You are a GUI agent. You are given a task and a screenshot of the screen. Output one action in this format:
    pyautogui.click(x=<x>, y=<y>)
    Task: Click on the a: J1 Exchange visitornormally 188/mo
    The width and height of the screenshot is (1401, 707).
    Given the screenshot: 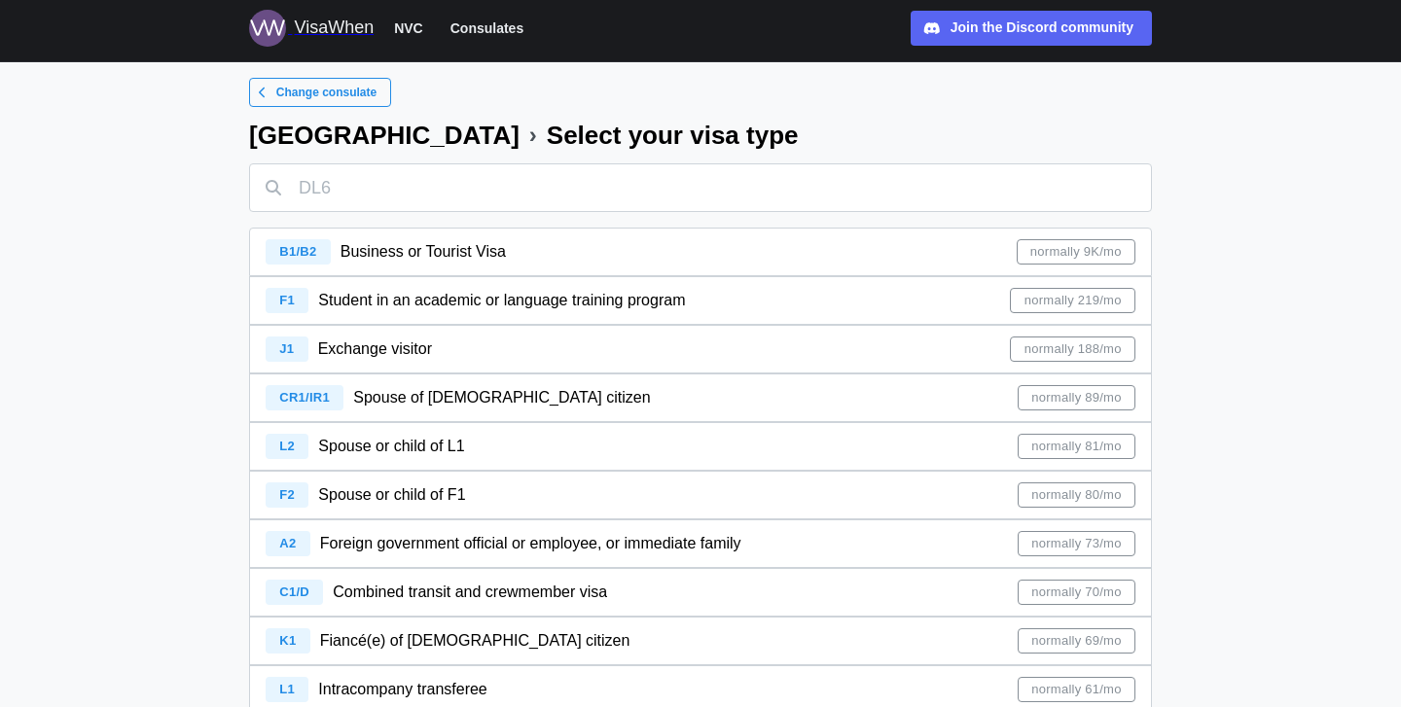 What is the action you would take?
    pyautogui.click(x=700, y=349)
    